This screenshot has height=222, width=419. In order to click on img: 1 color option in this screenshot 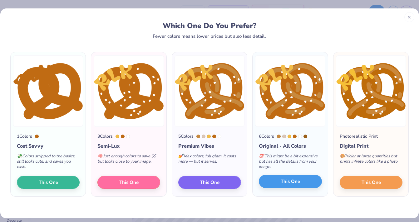, I will do `click(48, 91)`.